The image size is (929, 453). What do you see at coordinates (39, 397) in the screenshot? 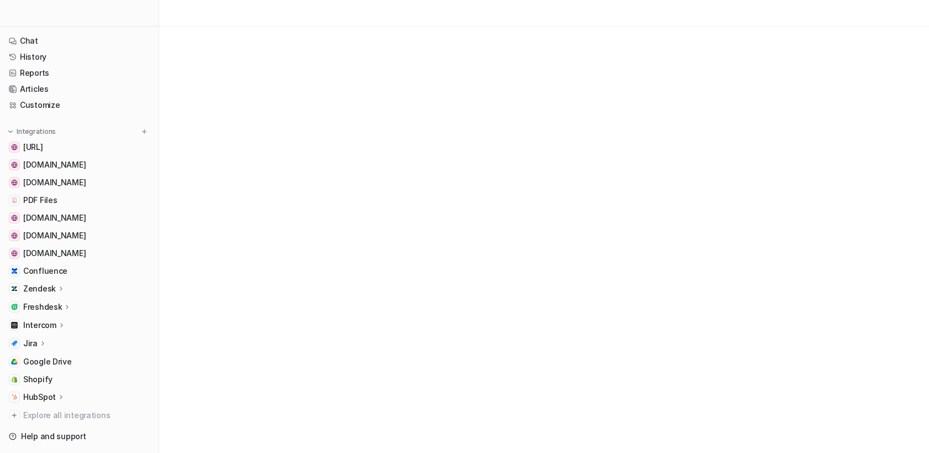
I see `p: HubSpot` at bounding box center [39, 397].